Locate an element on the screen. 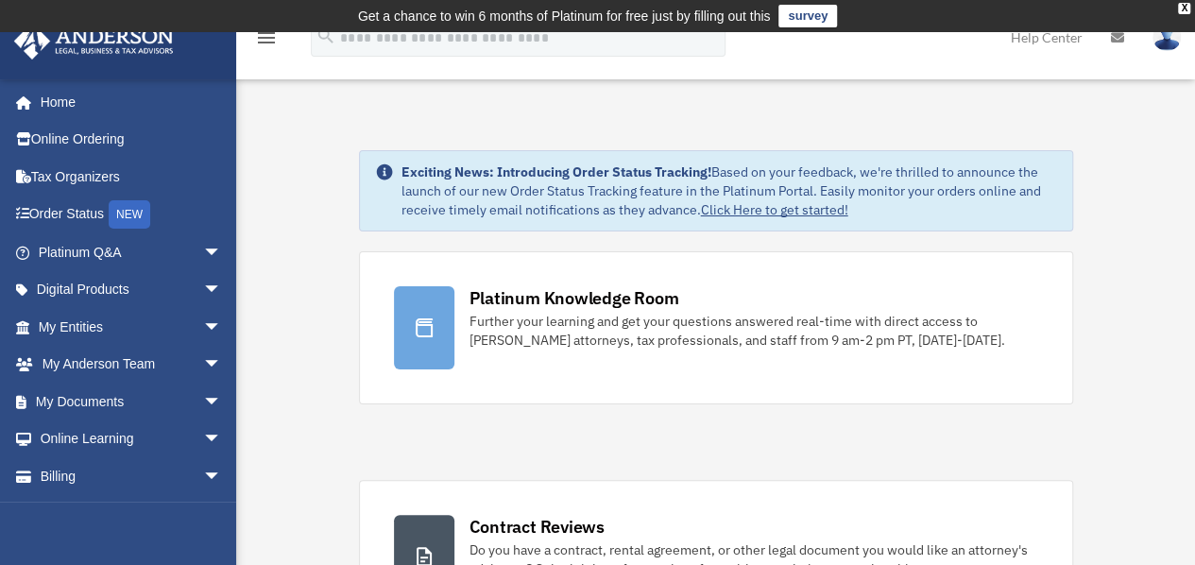 Image resolution: width=1195 pixels, height=565 pixels. a: Events Calendar is located at coordinates (131, 514).